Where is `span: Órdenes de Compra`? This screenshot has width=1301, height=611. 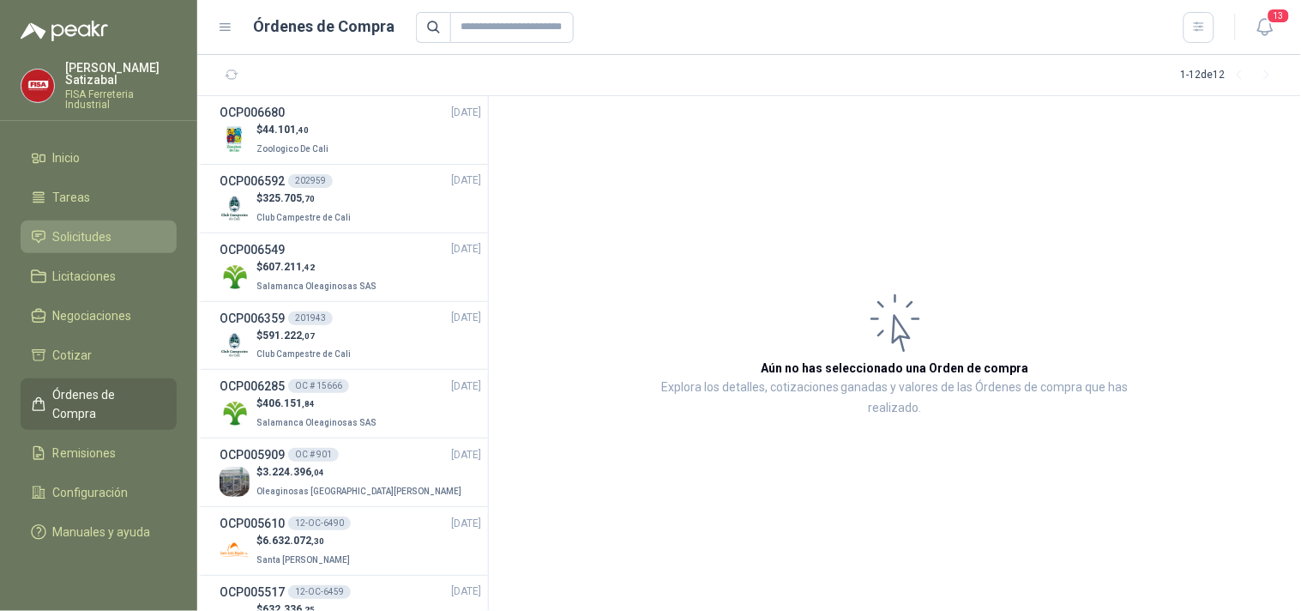
span: Órdenes de Compra is located at coordinates (106, 404).